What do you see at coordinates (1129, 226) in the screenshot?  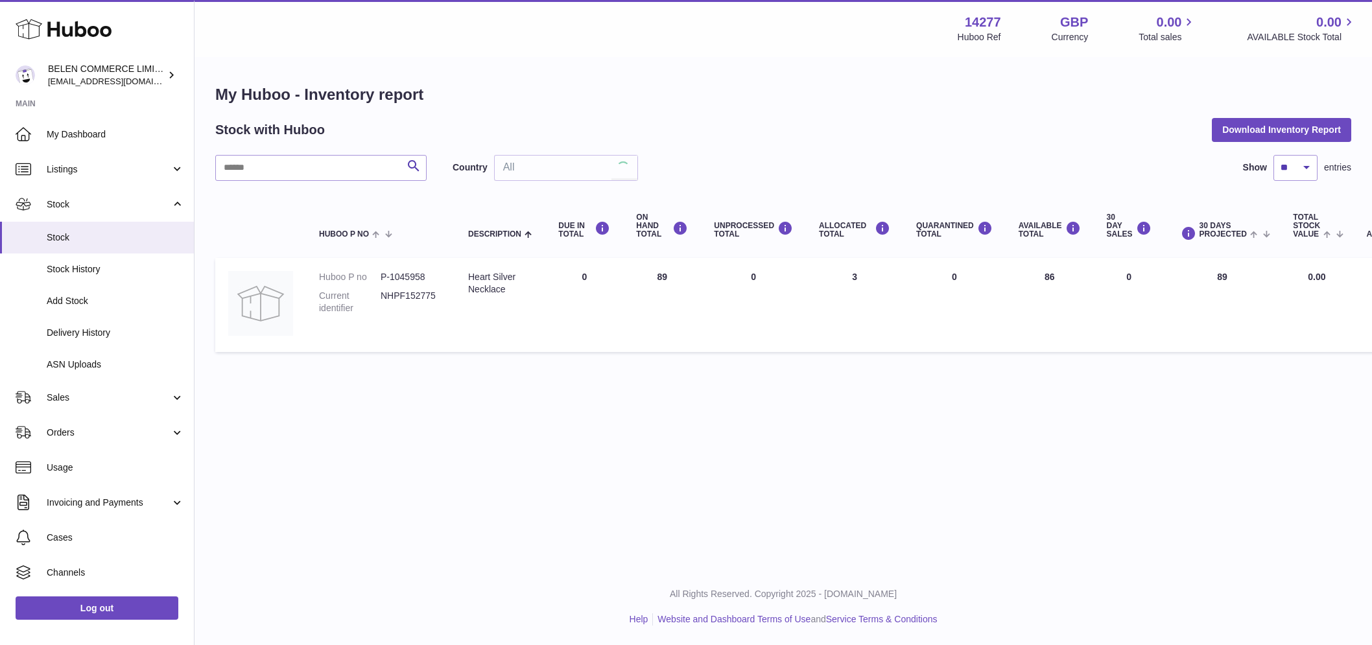 I see `div: 30 DAY SALES` at bounding box center [1129, 226].